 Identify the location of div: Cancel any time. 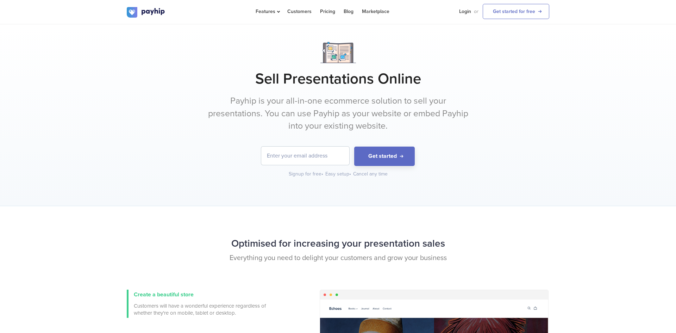
(370, 174).